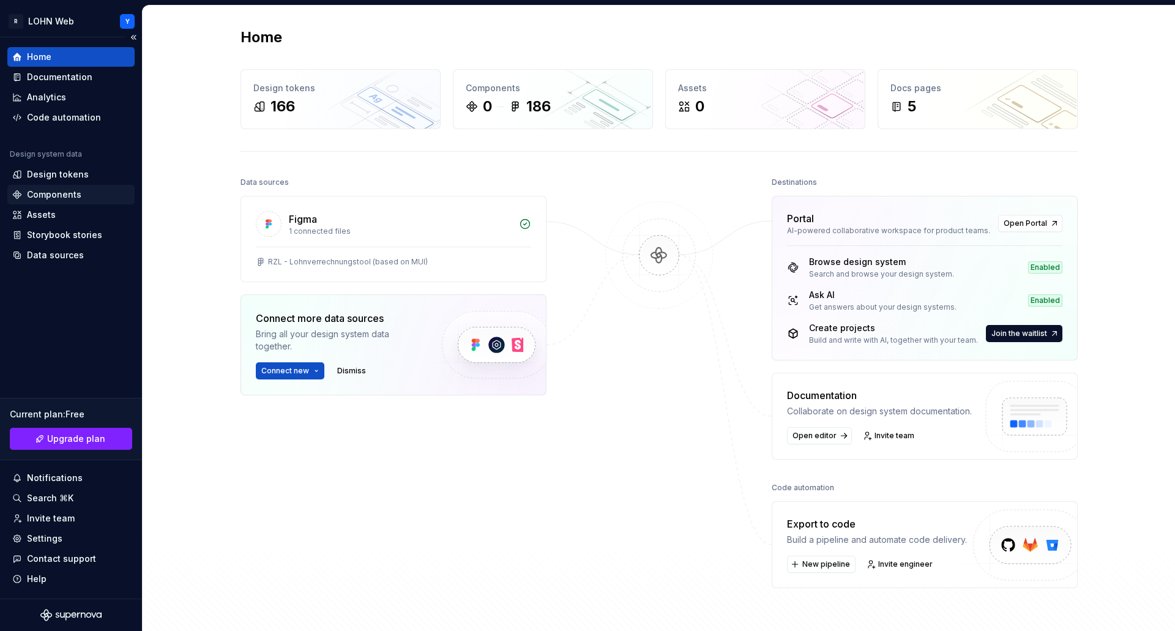  What do you see at coordinates (16, 21) in the screenshot?
I see `div: R` at bounding box center [16, 21].